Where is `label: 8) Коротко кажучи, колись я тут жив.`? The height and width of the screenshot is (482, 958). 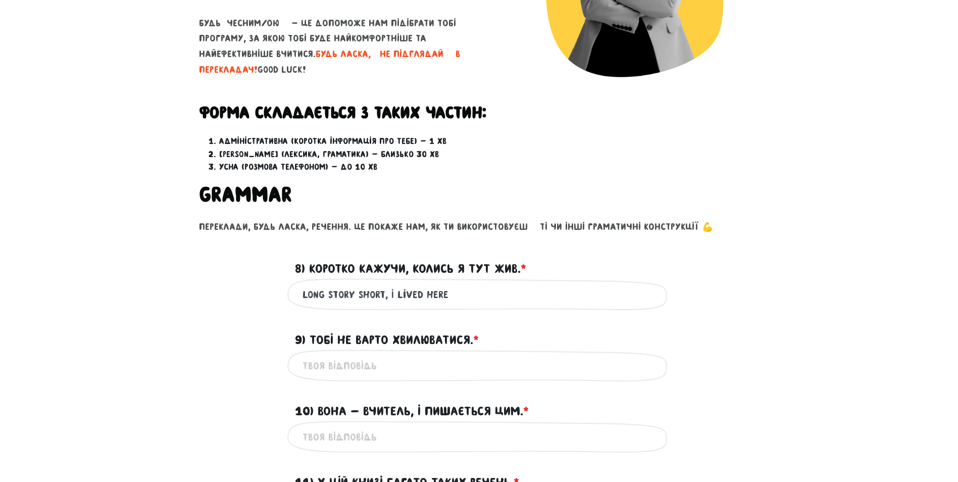
label: 8) Коротко кажучи, колись я тут жив. is located at coordinates (411, 269).